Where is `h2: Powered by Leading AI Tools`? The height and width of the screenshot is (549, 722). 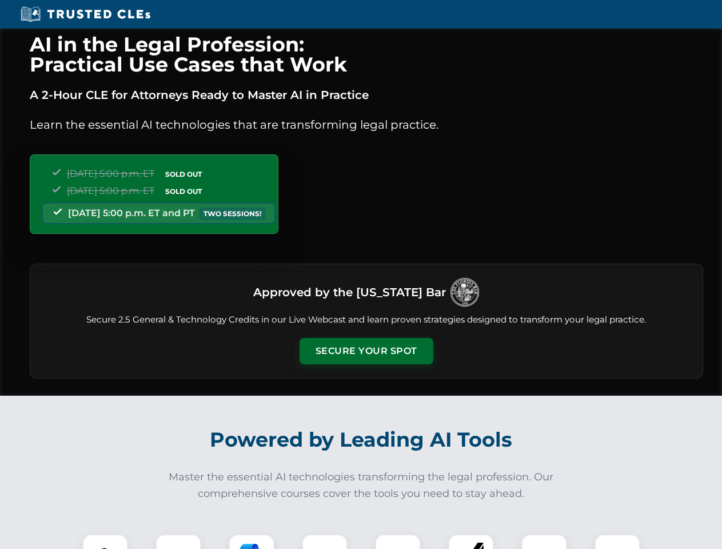
h2: Powered by Leading AI Tools is located at coordinates (362, 440).